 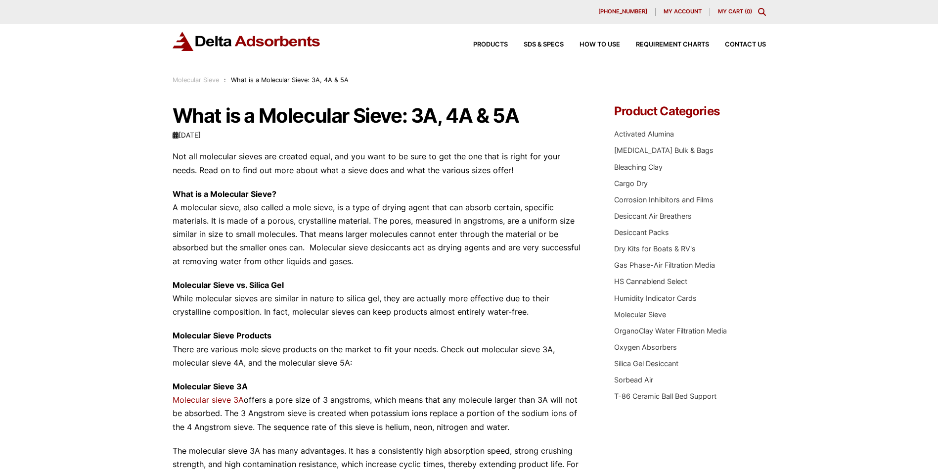 I want to click on a: Contact Us, so click(x=737, y=45).